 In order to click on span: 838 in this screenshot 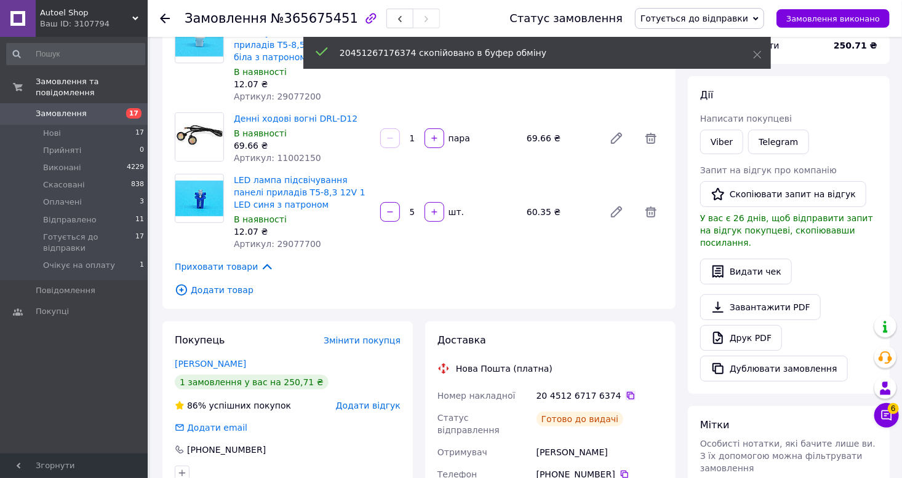, I will do `click(137, 185)`.